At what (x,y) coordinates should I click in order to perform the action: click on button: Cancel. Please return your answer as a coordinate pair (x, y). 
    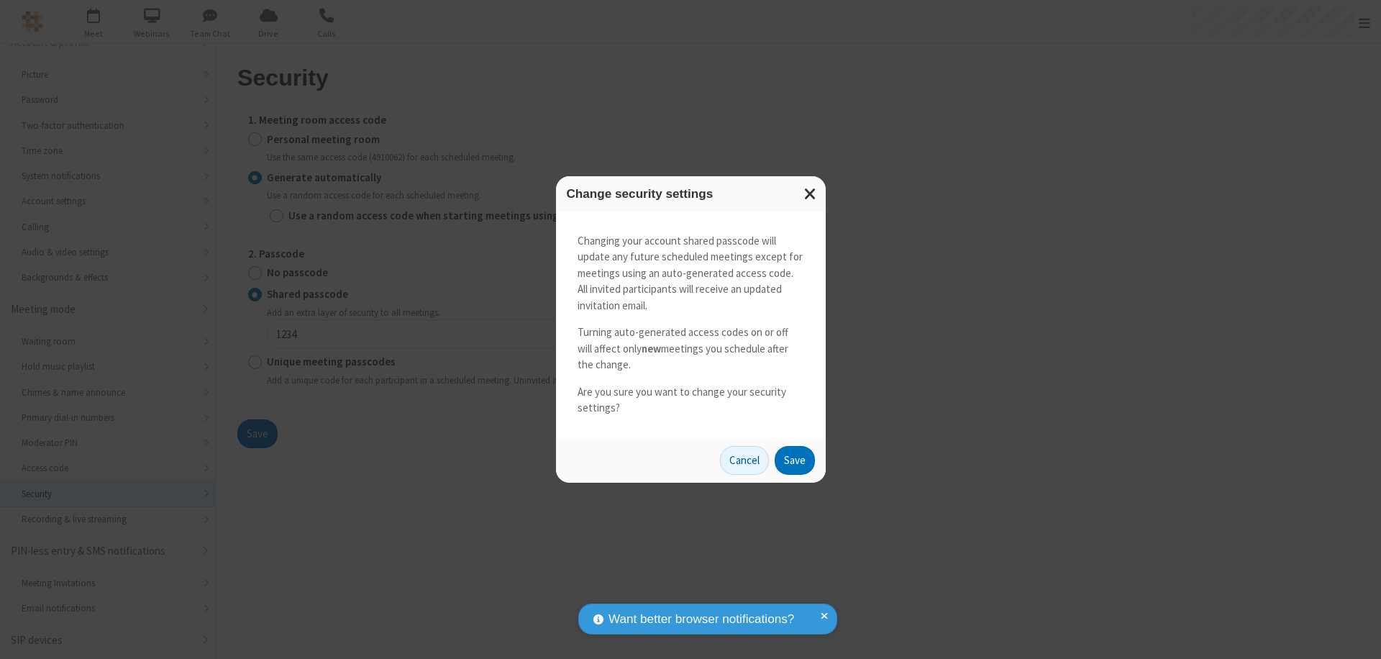
    Looking at the image, I should click on (744, 460).